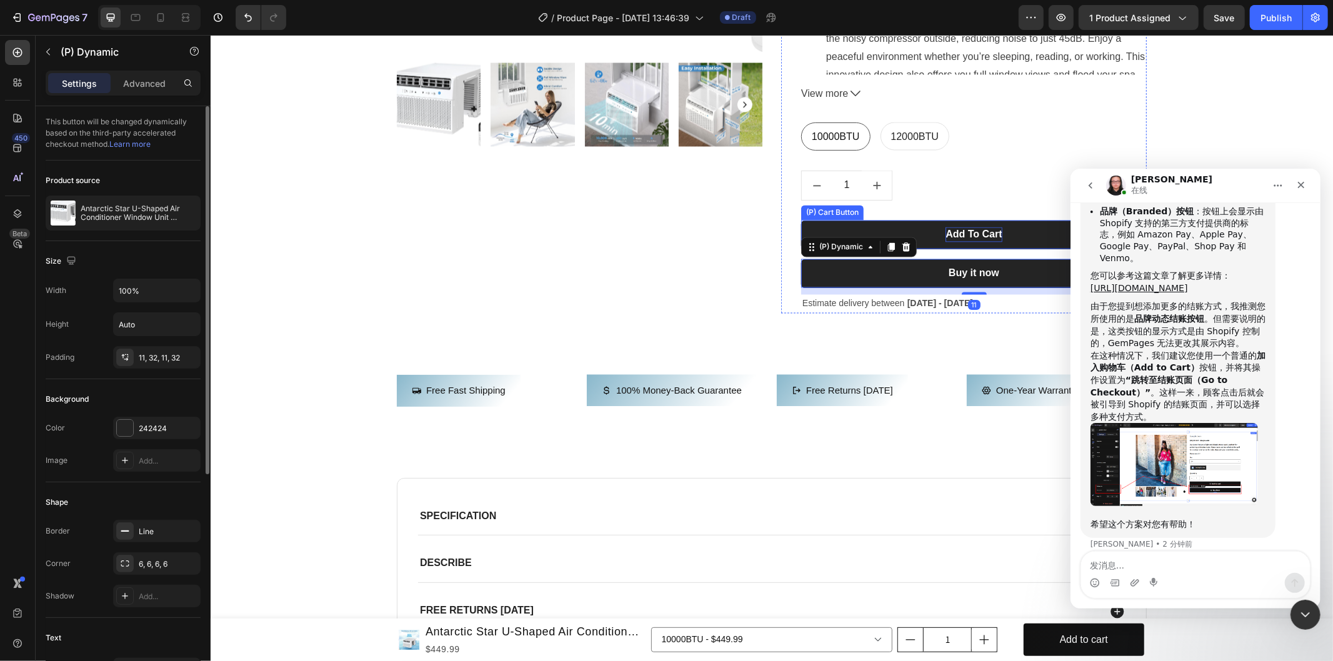 The width and height of the screenshot is (1333, 661). Describe the element at coordinates (642, 269) in the screenshot. I see `span: Estimate delivery between` at that location.